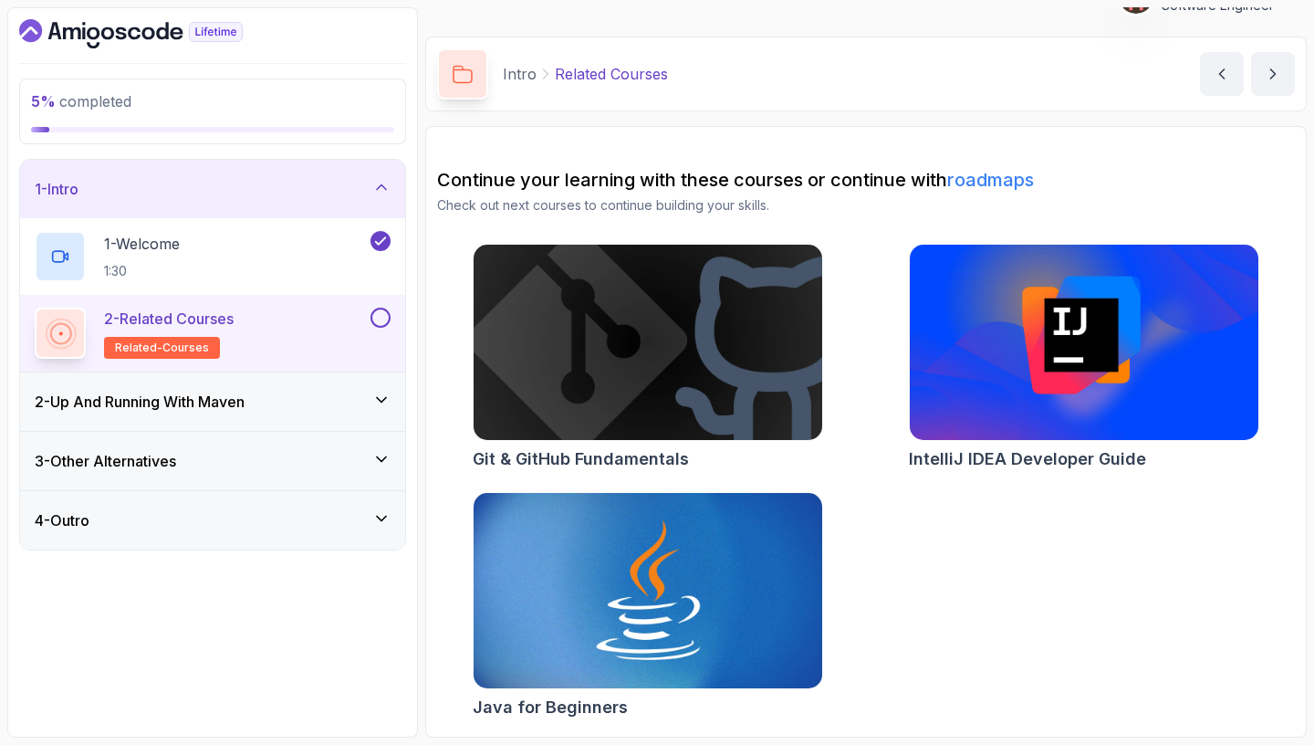 This screenshot has height=745, width=1314. I want to click on img: Java for Beginners card, so click(648, 590).